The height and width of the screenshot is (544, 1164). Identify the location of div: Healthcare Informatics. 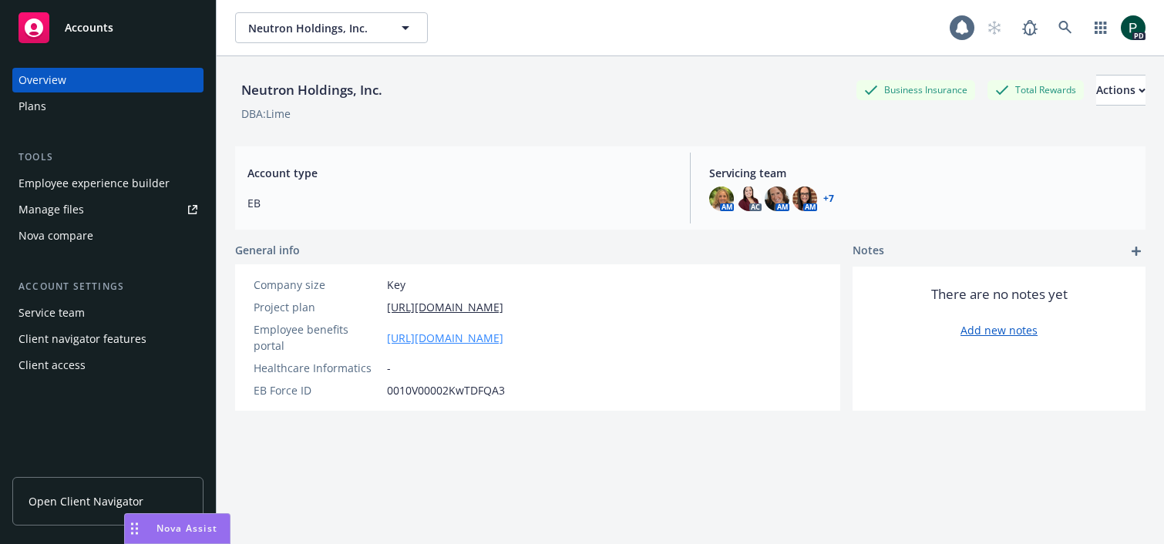
(317, 368).